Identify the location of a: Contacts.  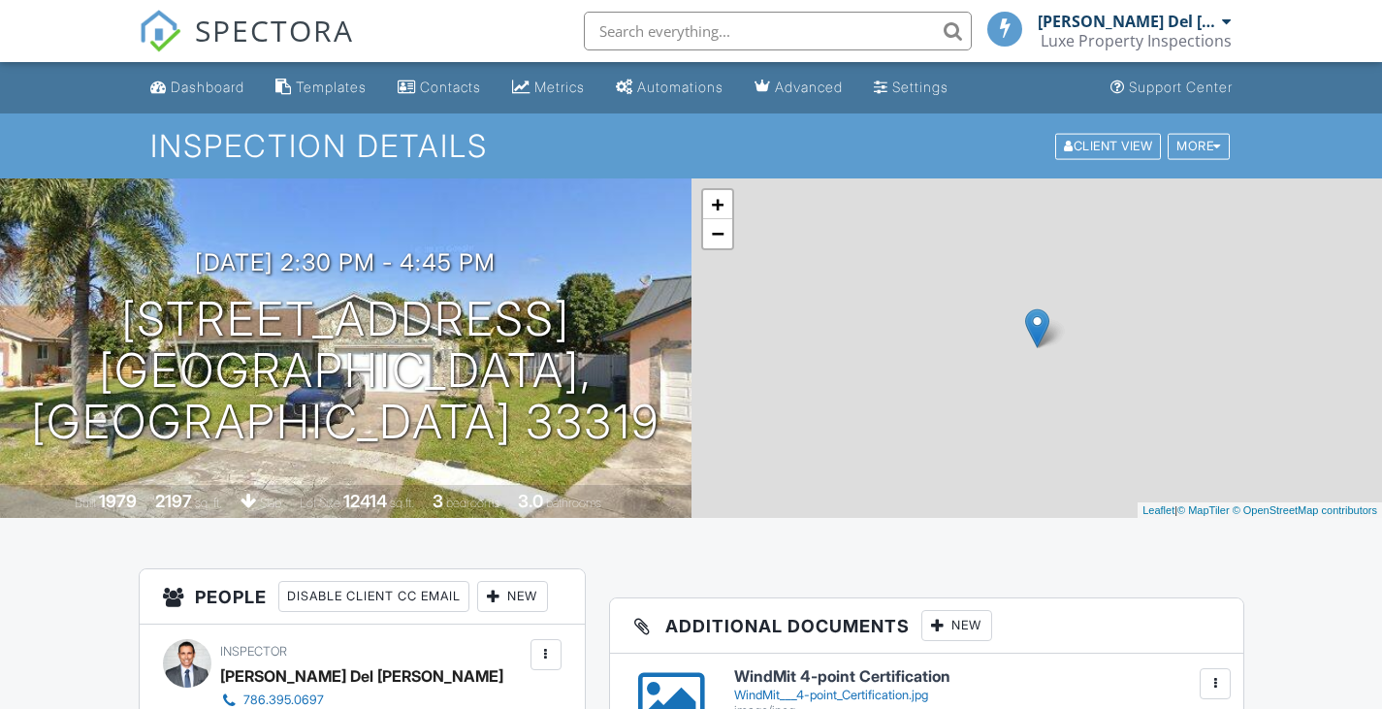
(439, 87).